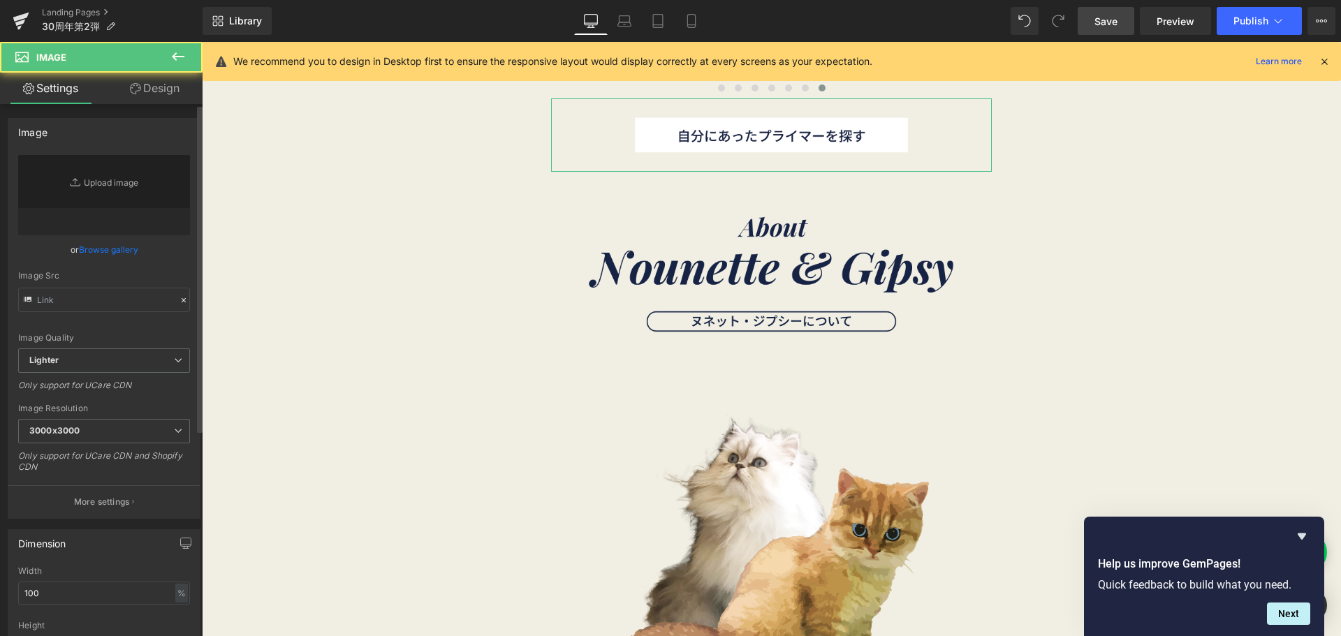  I want to click on a: Mobile, so click(691, 21).